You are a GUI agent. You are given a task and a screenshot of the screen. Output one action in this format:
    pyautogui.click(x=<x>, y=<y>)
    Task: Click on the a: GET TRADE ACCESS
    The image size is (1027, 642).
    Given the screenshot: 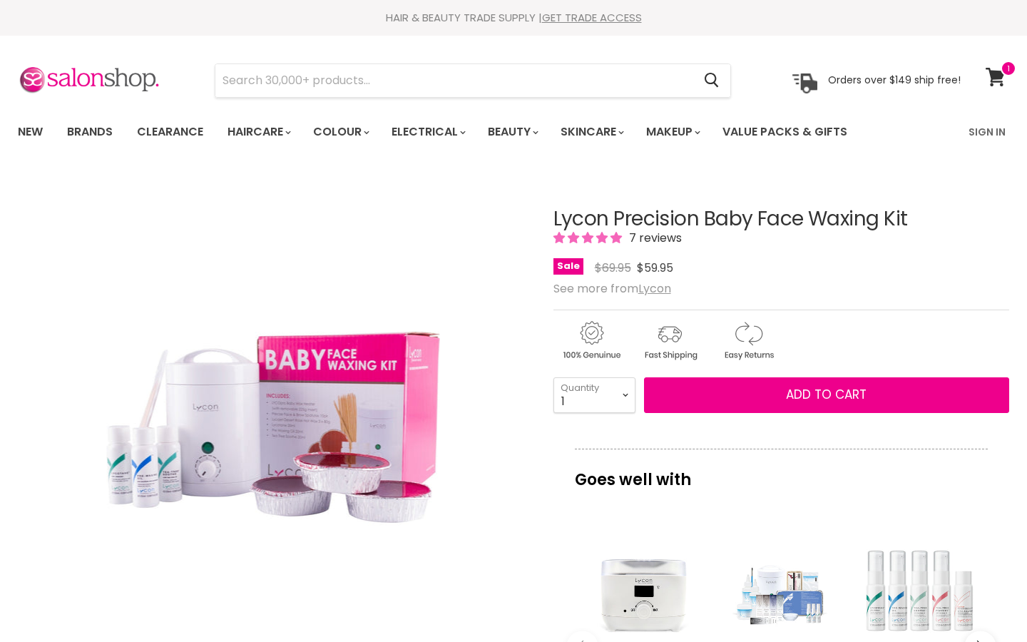 What is the action you would take?
    pyautogui.click(x=592, y=17)
    